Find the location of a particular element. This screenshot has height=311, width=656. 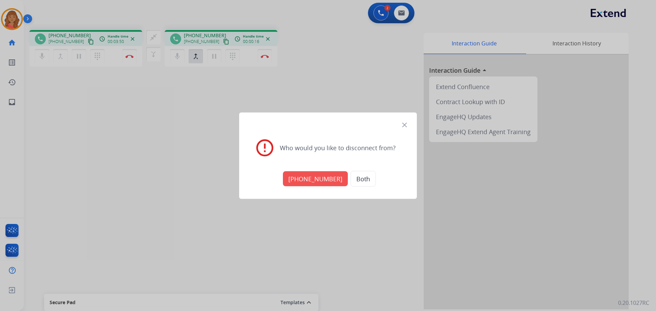

button: Both is located at coordinates (363, 179).